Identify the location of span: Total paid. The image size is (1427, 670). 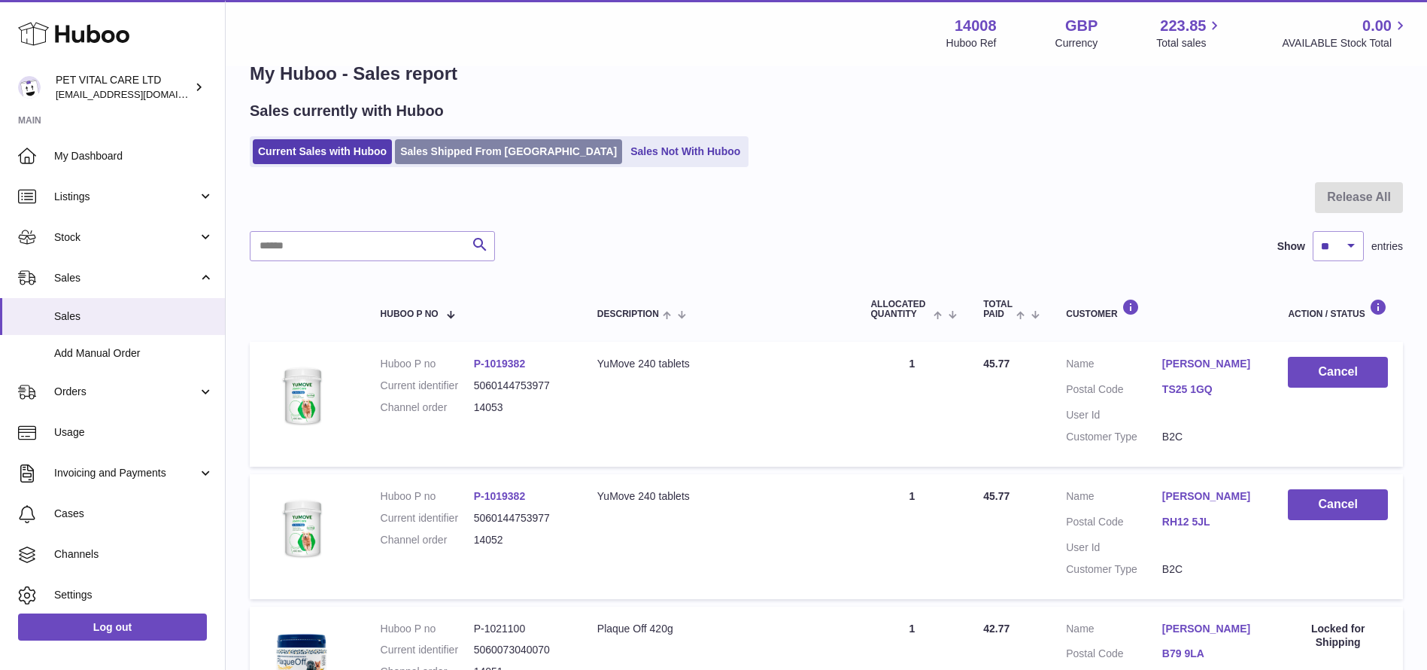
(998, 309).